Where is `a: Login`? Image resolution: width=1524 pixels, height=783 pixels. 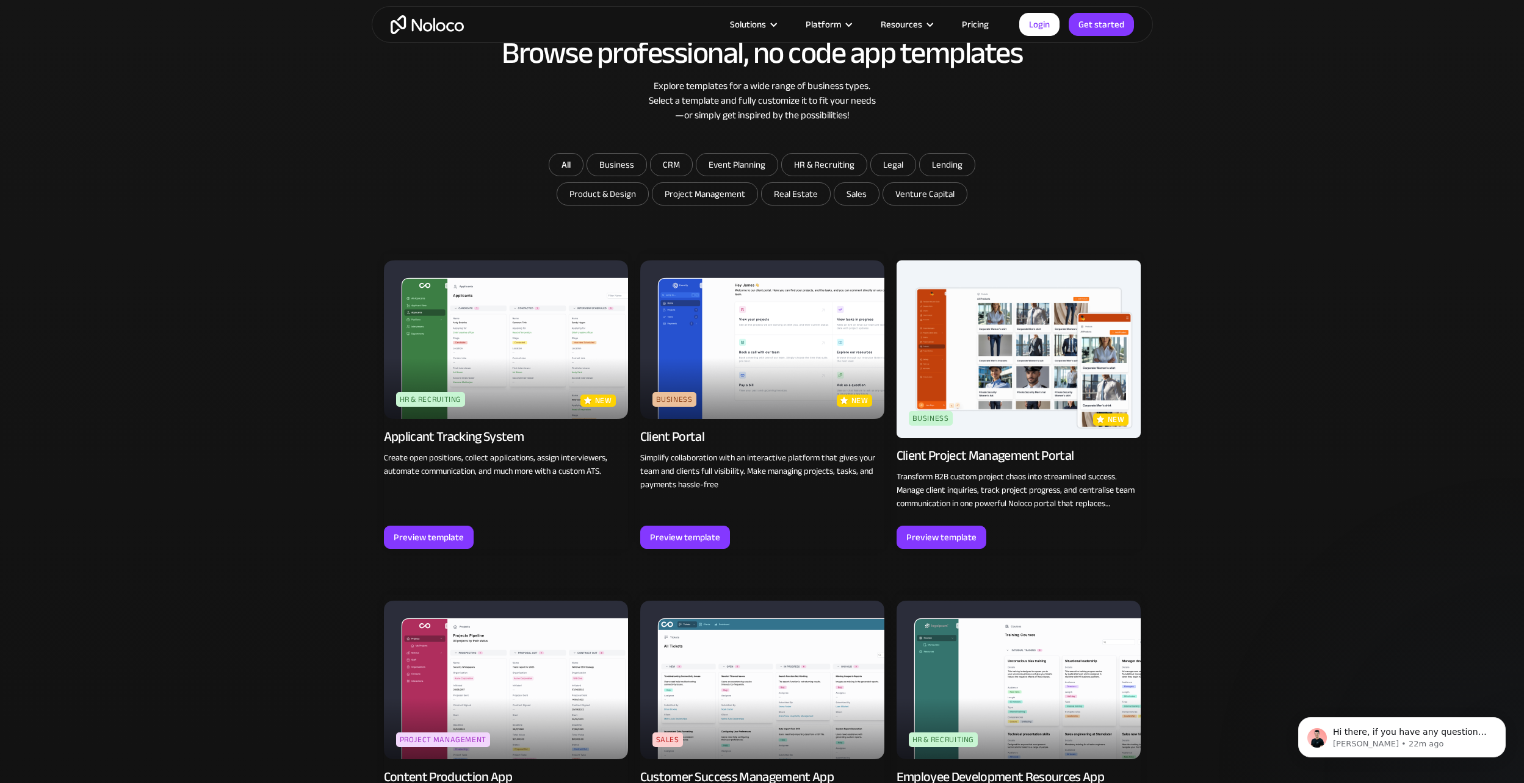
a: Login is located at coordinates (1039, 24).